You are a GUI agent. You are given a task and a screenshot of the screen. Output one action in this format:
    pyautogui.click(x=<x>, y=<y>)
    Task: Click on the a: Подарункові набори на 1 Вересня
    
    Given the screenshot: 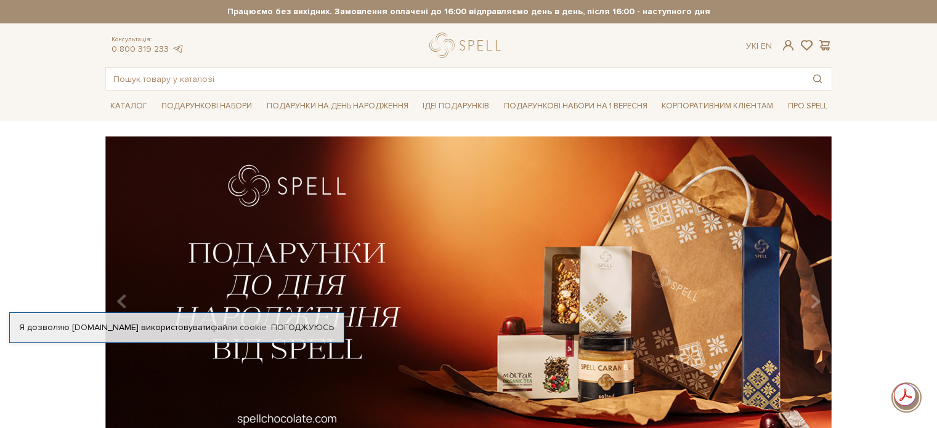 What is the action you would take?
    pyautogui.click(x=575, y=106)
    